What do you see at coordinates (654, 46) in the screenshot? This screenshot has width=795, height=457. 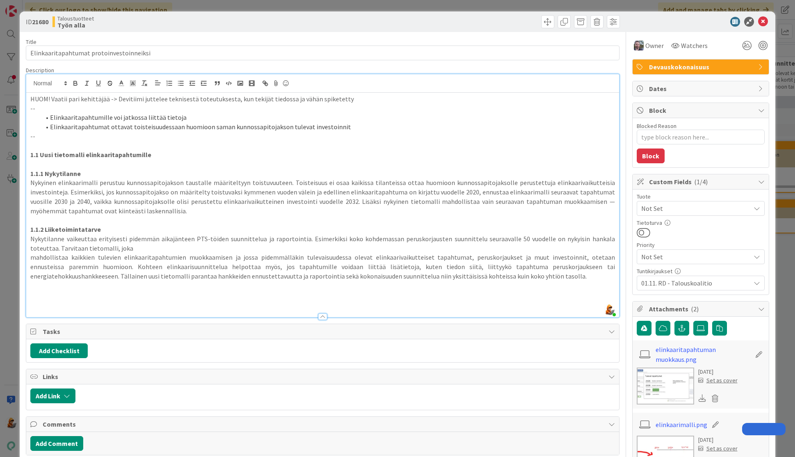 I see `span: Owner` at bounding box center [654, 46].